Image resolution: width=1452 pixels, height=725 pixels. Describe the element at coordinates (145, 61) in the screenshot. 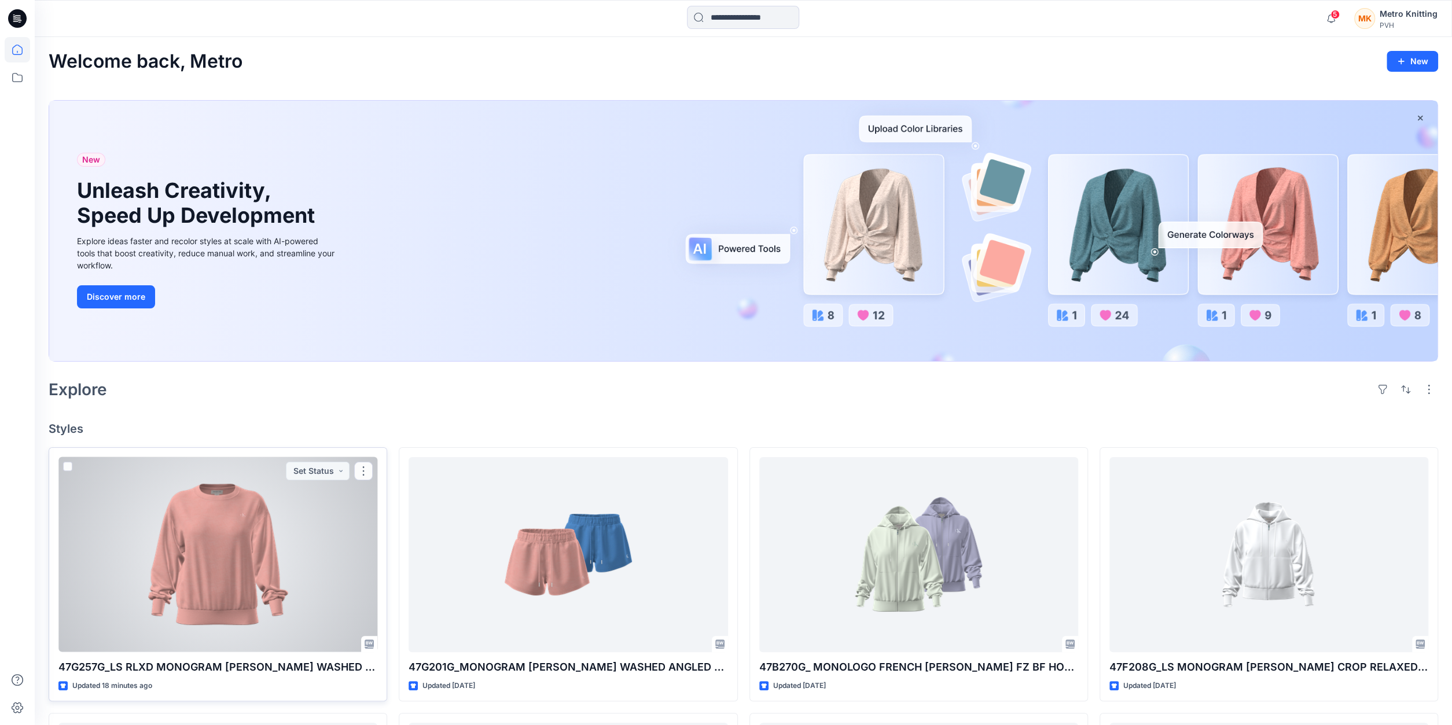

I see `h2: Welcome back, Metro` at that location.